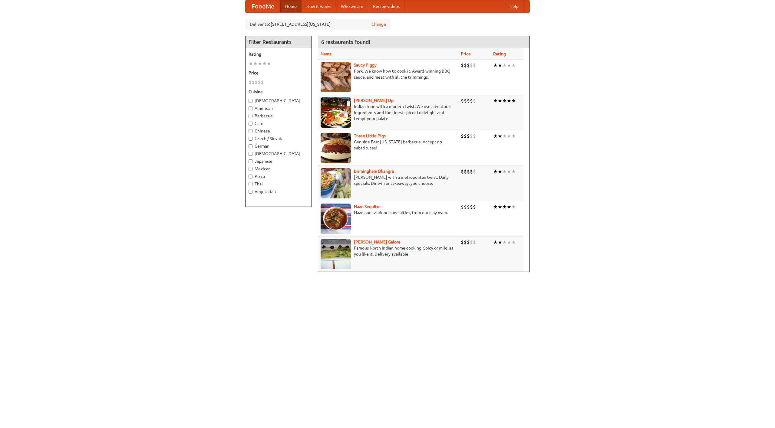 The image size is (775, 428). What do you see at coordinates (250, 108) in the screenshot?
I see `input: American` at bounding box center [250, 108].